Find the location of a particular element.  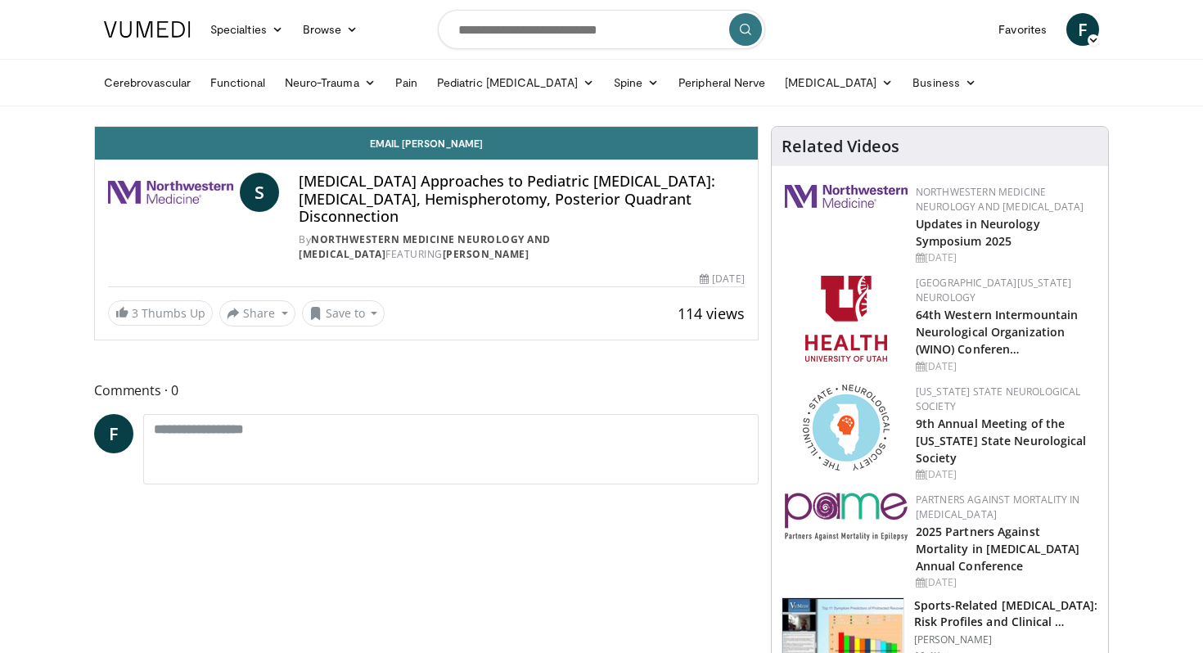

span: 114 views is located at coordinates (711, 313).